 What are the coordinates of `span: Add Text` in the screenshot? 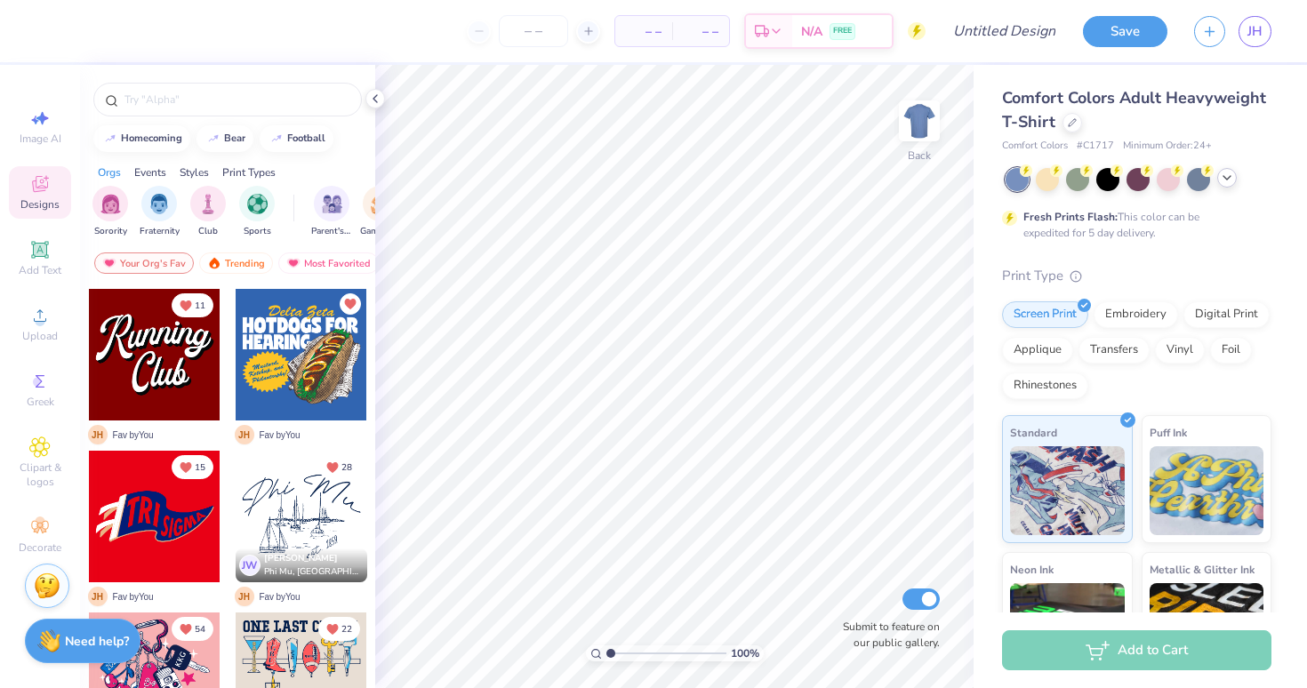 It's located at (40, 270).